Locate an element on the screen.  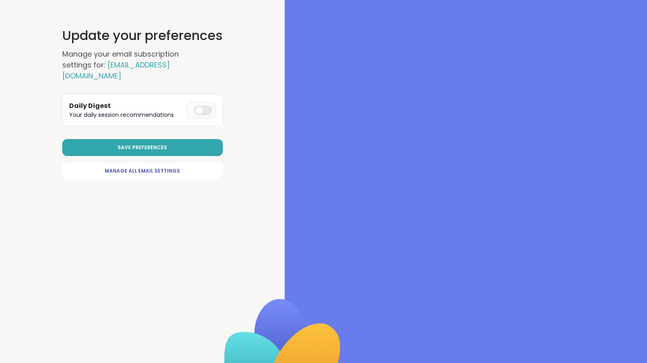
span: Manage All Email Settings is located at coordinates (142, 171).